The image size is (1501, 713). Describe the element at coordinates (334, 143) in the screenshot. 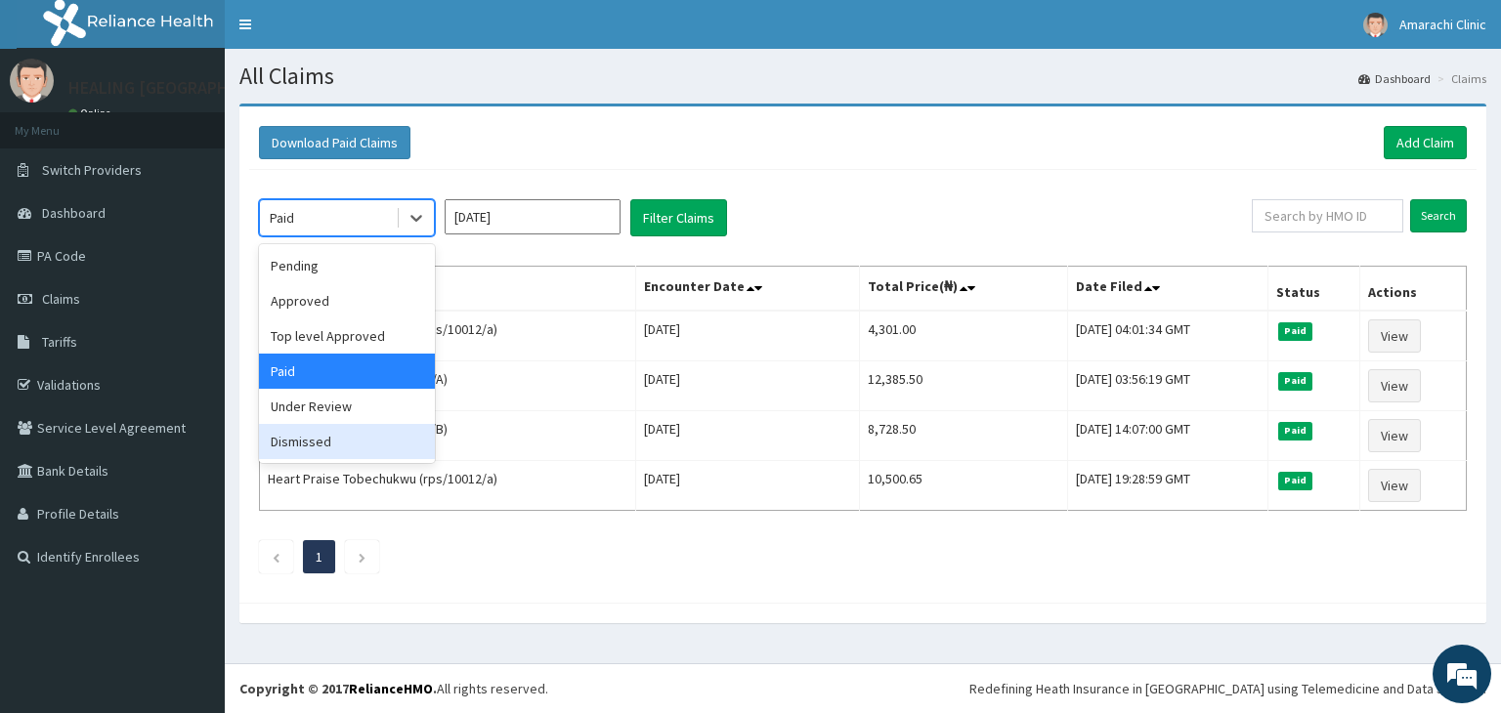

I see `button: Download Paid Claims` at that location.